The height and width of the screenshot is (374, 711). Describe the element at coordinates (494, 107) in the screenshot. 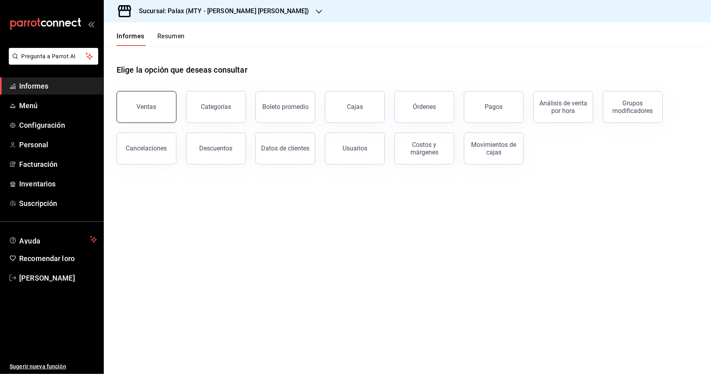

I see `button: Pagos` at that location.